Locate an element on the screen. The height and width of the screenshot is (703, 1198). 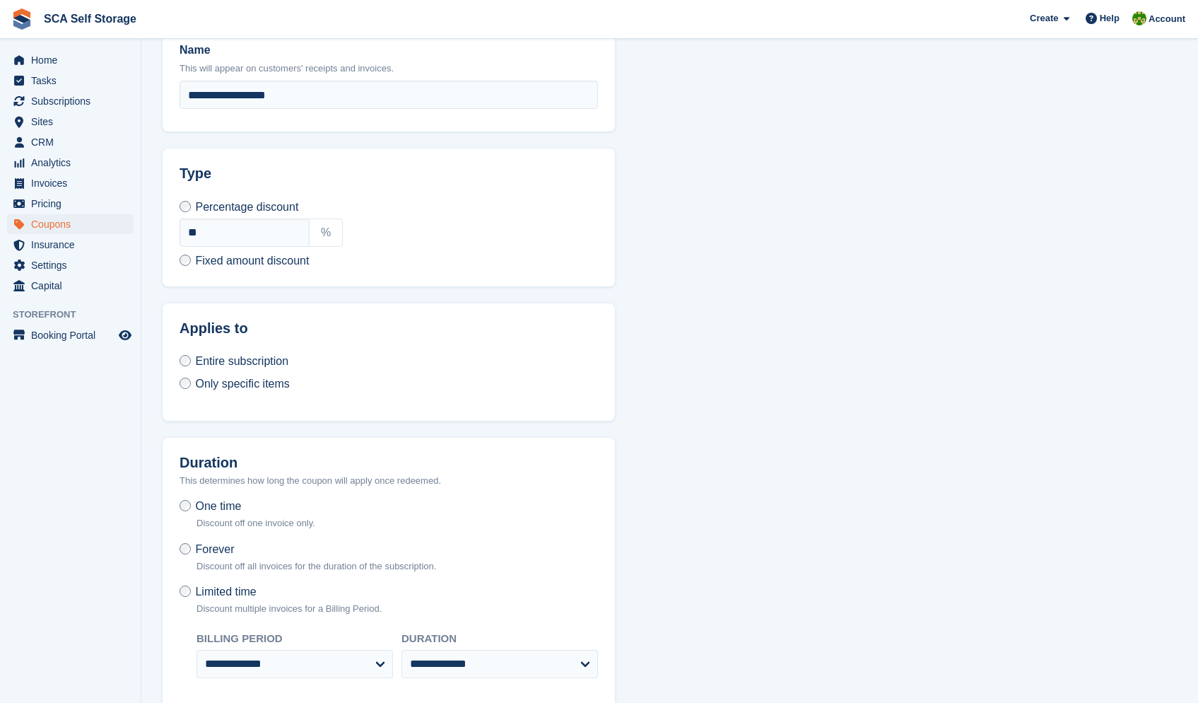
input: Entire subscription is located at coordinates (185, 360).